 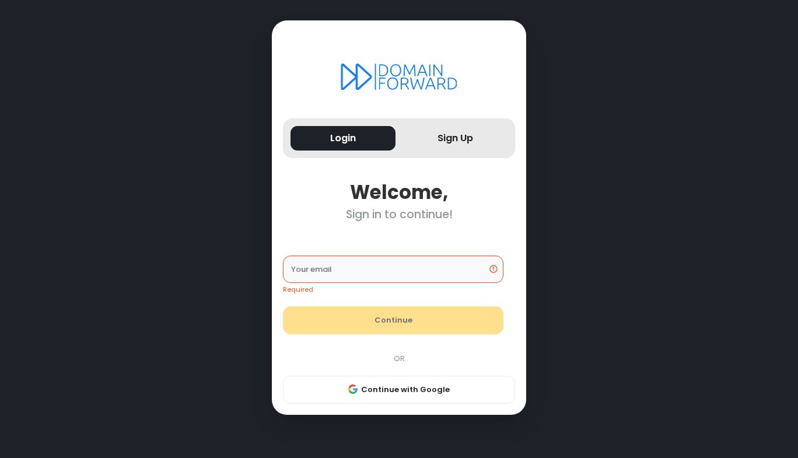 I want to click on button: Sign Up, so click(x=455, y=138).